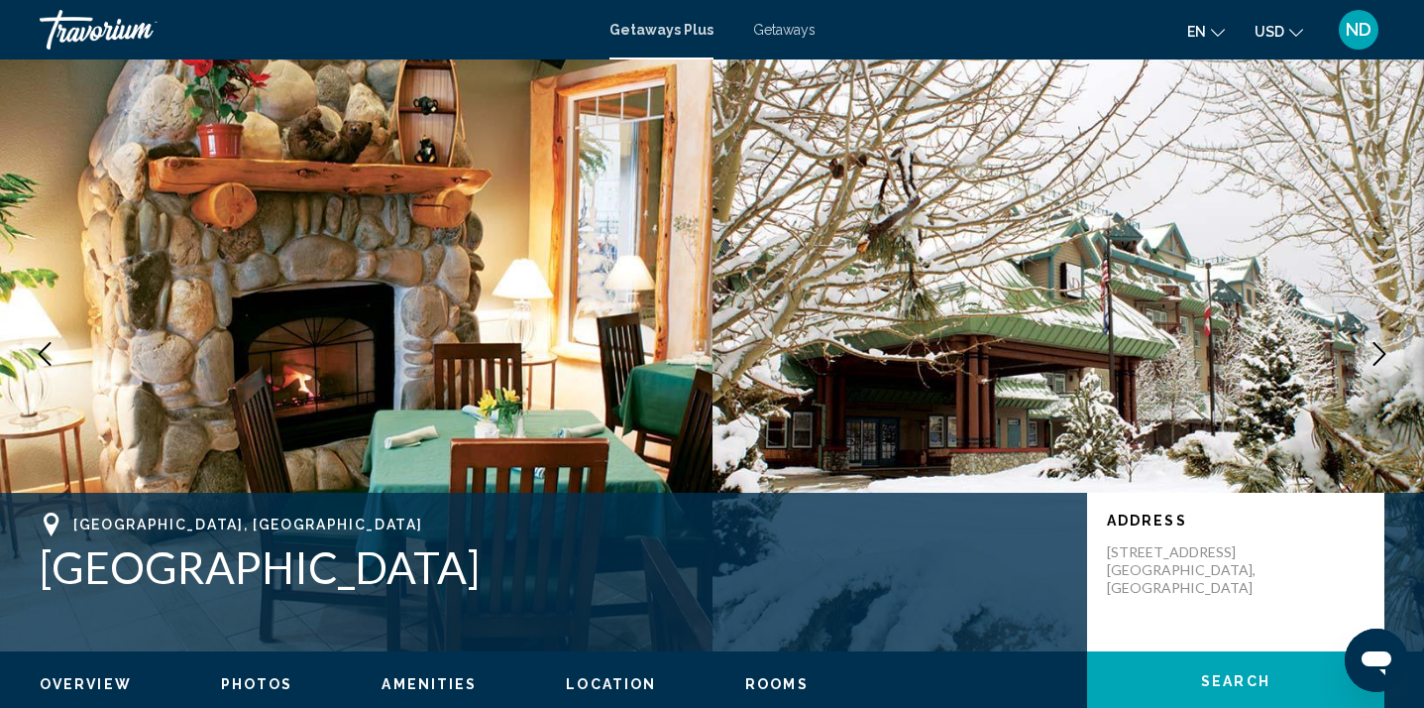 The height and width of the screenshot is (708, 1424). I want to click on span: Search, so click(1236, 682).